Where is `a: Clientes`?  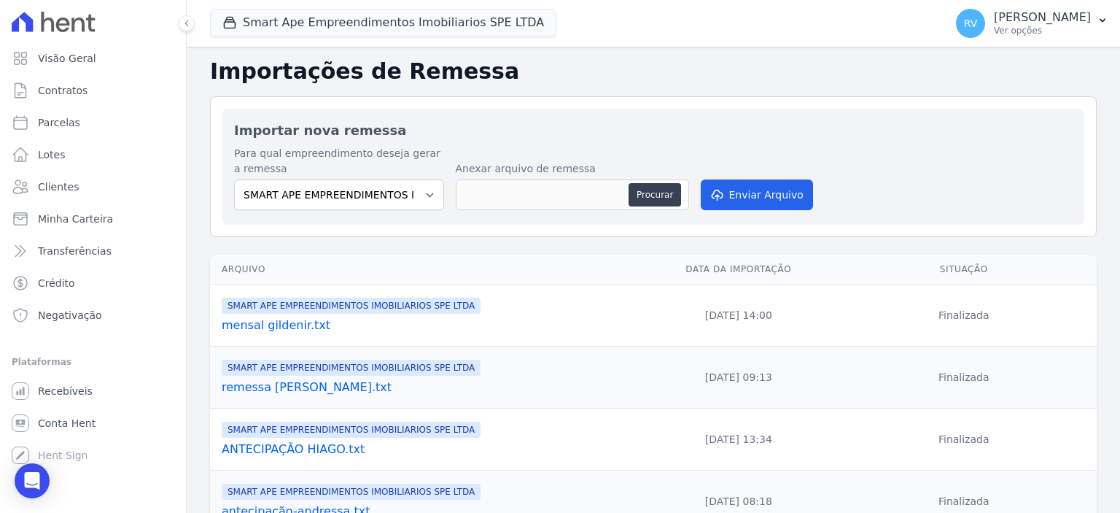
a: Clientes is located at coordinates (93, 187).